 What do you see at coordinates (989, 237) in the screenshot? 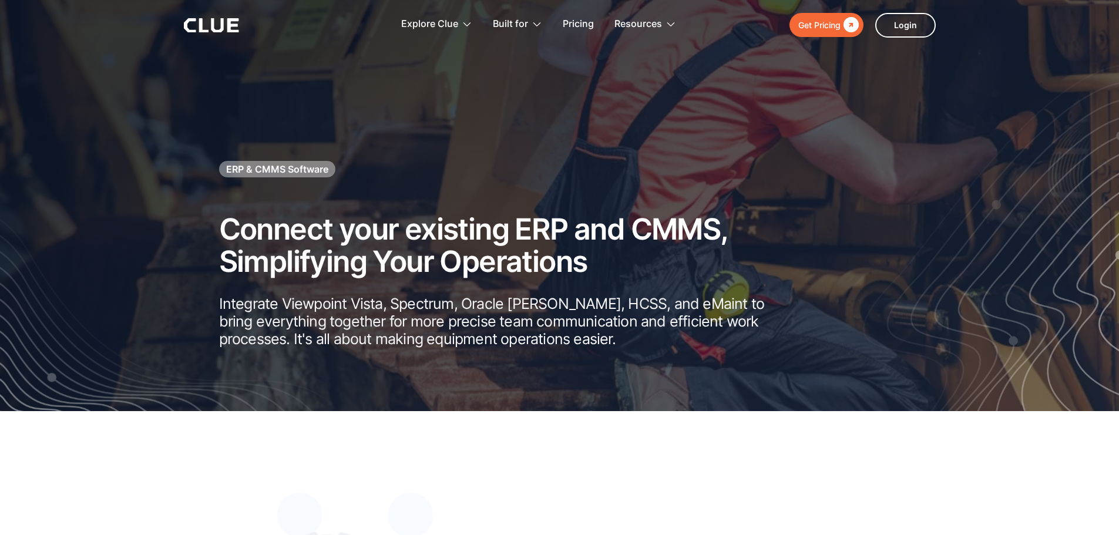
I see `img: Construction fleet management software` at bounding box center [989, 237].